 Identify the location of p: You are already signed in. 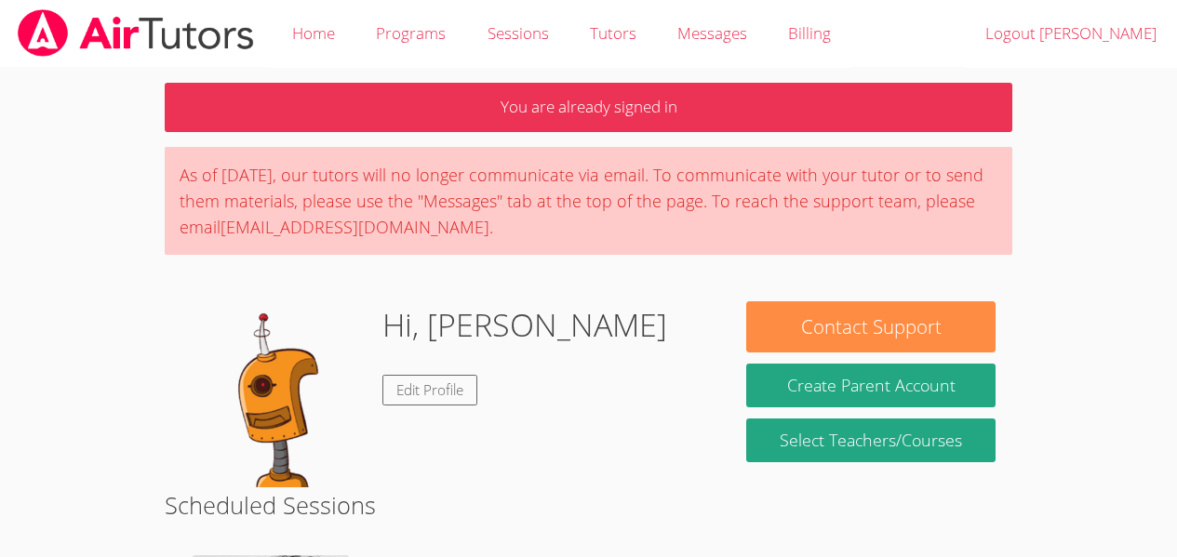
(588, 107).